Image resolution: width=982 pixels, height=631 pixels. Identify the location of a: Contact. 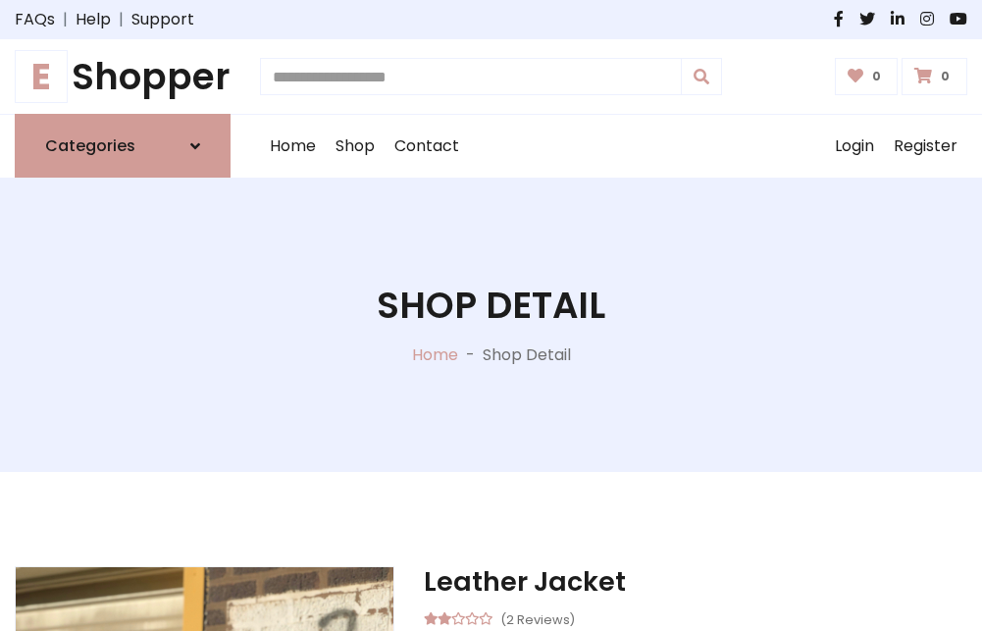
(427, 146).